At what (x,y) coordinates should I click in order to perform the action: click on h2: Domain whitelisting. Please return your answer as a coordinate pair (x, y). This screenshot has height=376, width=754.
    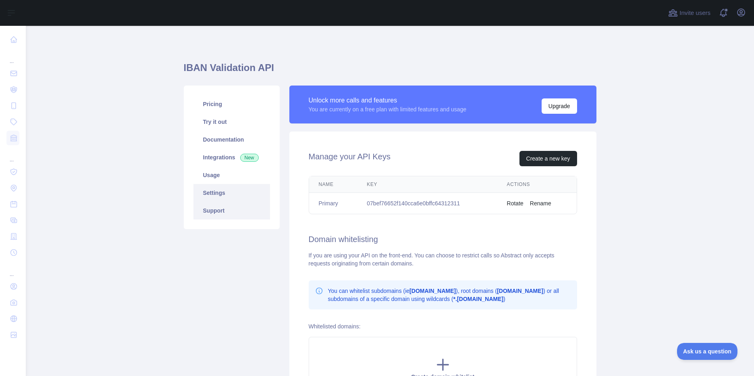
    Looking at the image, I should click on (443, 239).